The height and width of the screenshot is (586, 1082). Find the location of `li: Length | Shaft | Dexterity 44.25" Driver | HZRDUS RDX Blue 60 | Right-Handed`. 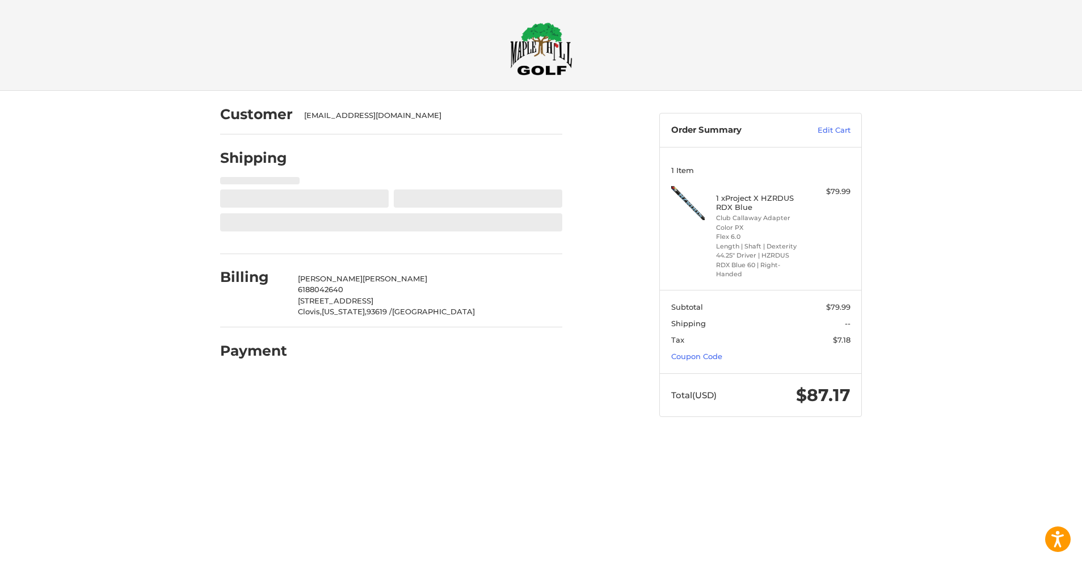

li: Length | Shaft | Dexterity 44.25" Driver | HZRDUS RDX Blue 60 | Right-Handed is located at coordinates (759, 261).